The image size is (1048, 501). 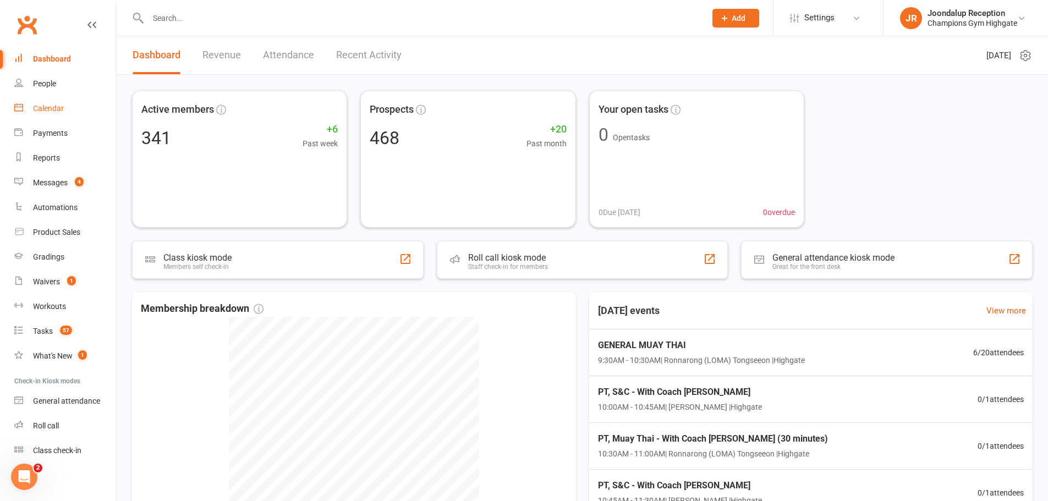 I want to click on span: Past week, so click(x=320, y=144).